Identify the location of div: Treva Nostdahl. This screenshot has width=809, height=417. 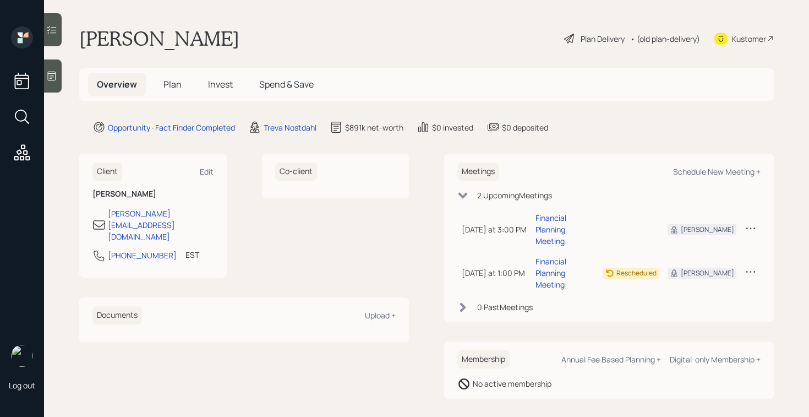
(290, 127).